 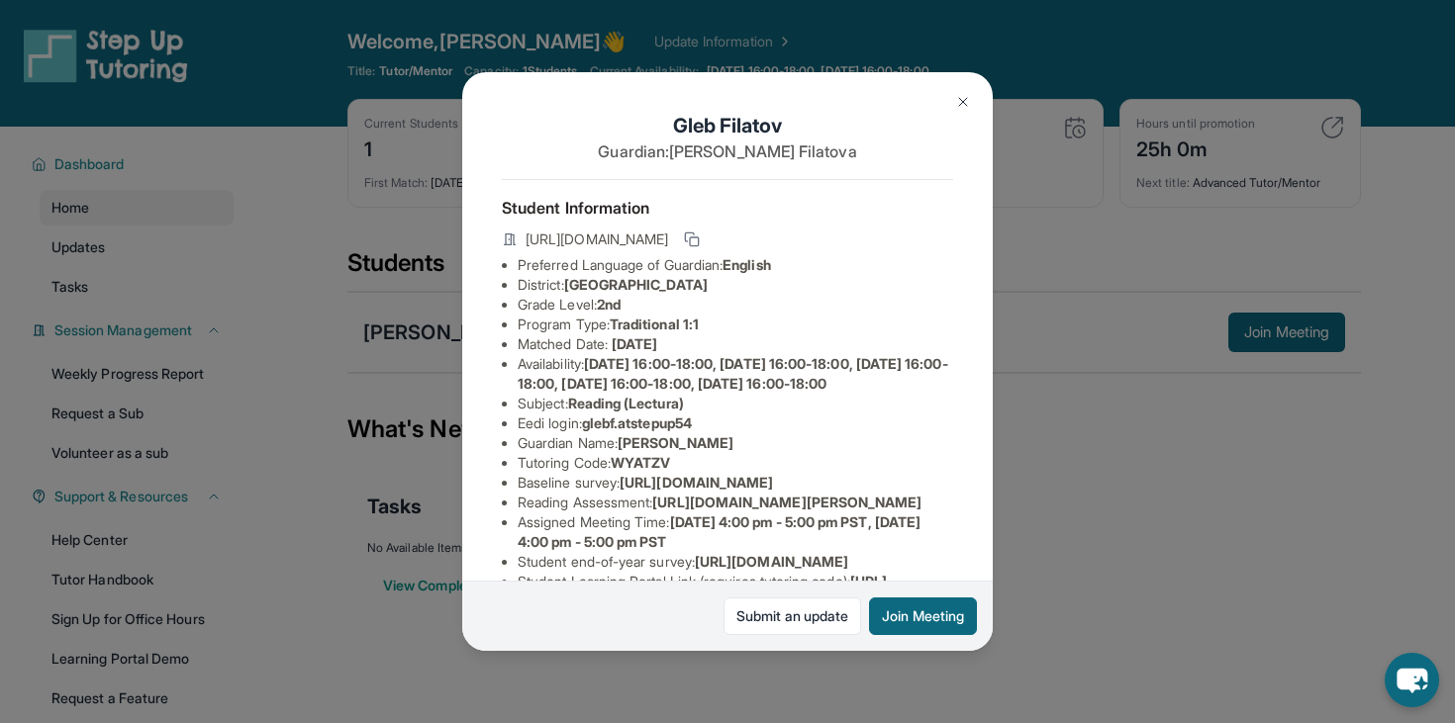 What do you see at coordinates (735, 463) in the screenshot?
I see `li: Tutoring Code :` at bounding box center [735, 463].